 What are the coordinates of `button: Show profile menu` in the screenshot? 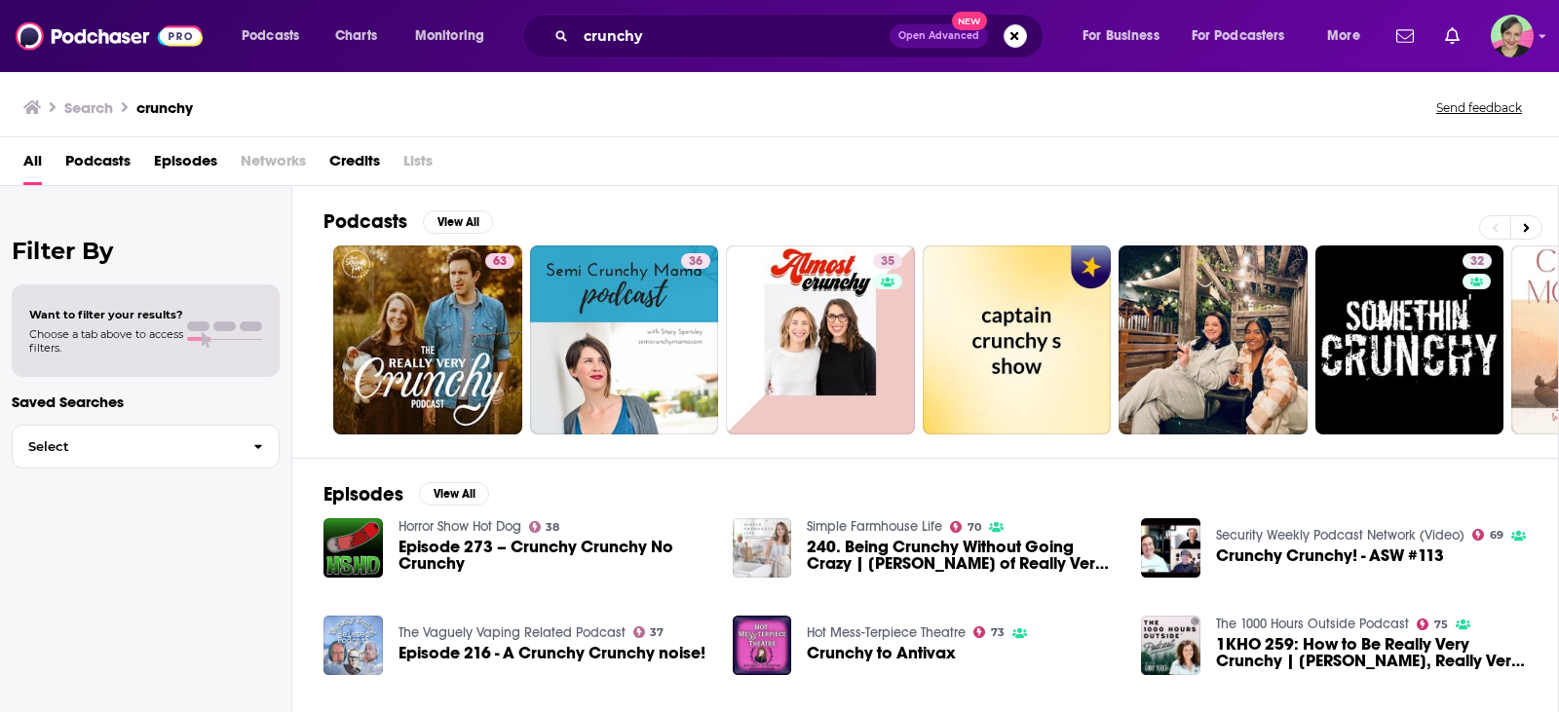 It's located at (1512, 36).